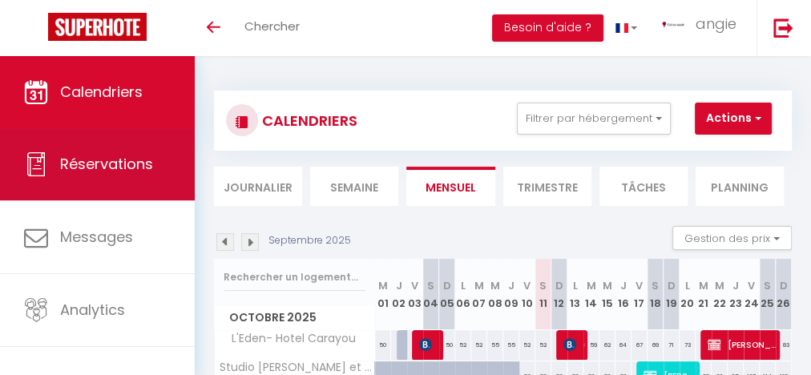 The height and width of the screenshot is (375, 811). I want to click on div: 83, so click(784, 345).